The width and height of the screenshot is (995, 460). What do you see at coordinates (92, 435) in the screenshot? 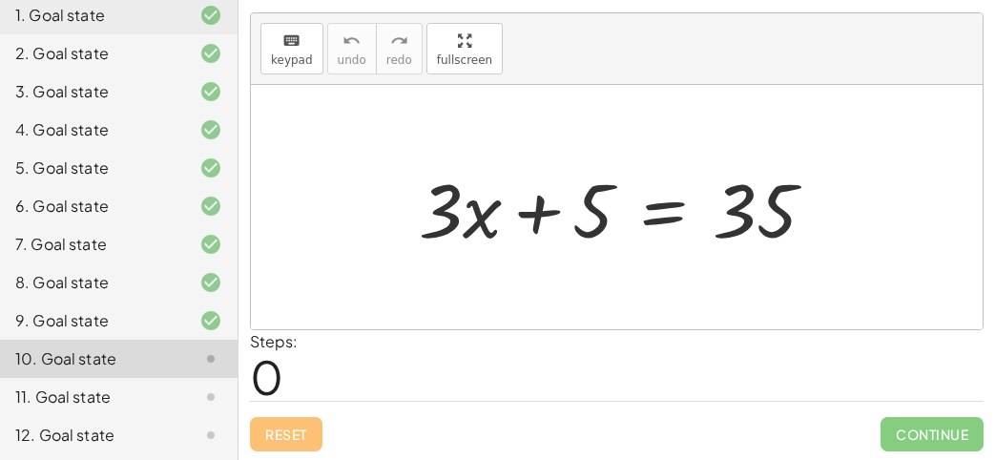
I see `div: 12. Goal state` at bounding box center [92, 435].